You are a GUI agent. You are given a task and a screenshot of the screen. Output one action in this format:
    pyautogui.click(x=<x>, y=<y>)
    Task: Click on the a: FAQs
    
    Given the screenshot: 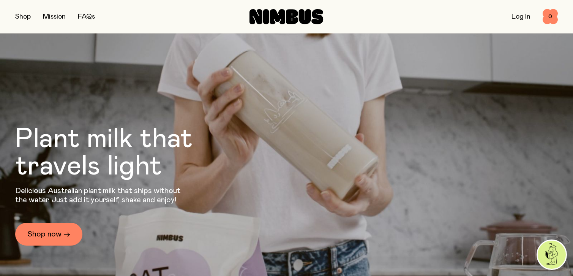 What is the action you would take?
    pyautogui.click(x=86, y=17)
    